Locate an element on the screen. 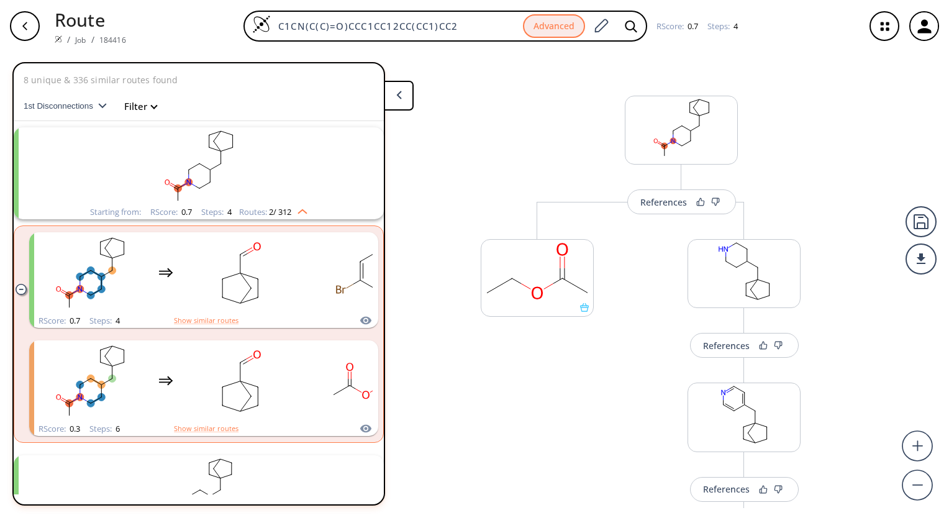 The height and width of the screenshot is (518, 949). img: Up is located at coordinates (299, 209).